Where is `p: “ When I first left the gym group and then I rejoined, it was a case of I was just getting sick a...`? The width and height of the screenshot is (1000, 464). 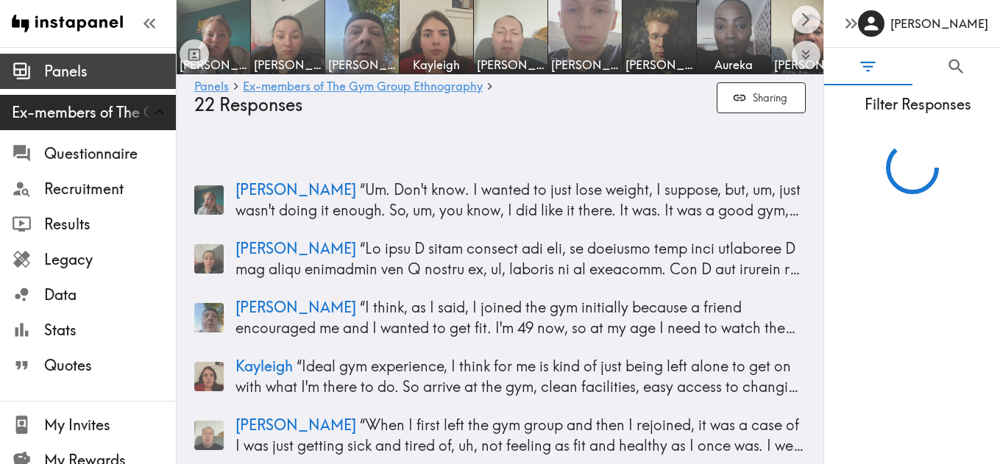 p: “ When I first left the gym group and then I rejoined, it was a case of I was just getting sick a... is located at coordinates (520, 436).